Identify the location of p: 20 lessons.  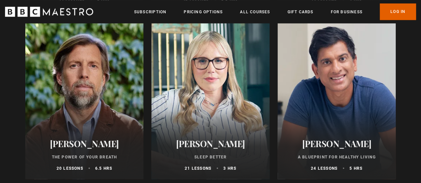
(70, 168).